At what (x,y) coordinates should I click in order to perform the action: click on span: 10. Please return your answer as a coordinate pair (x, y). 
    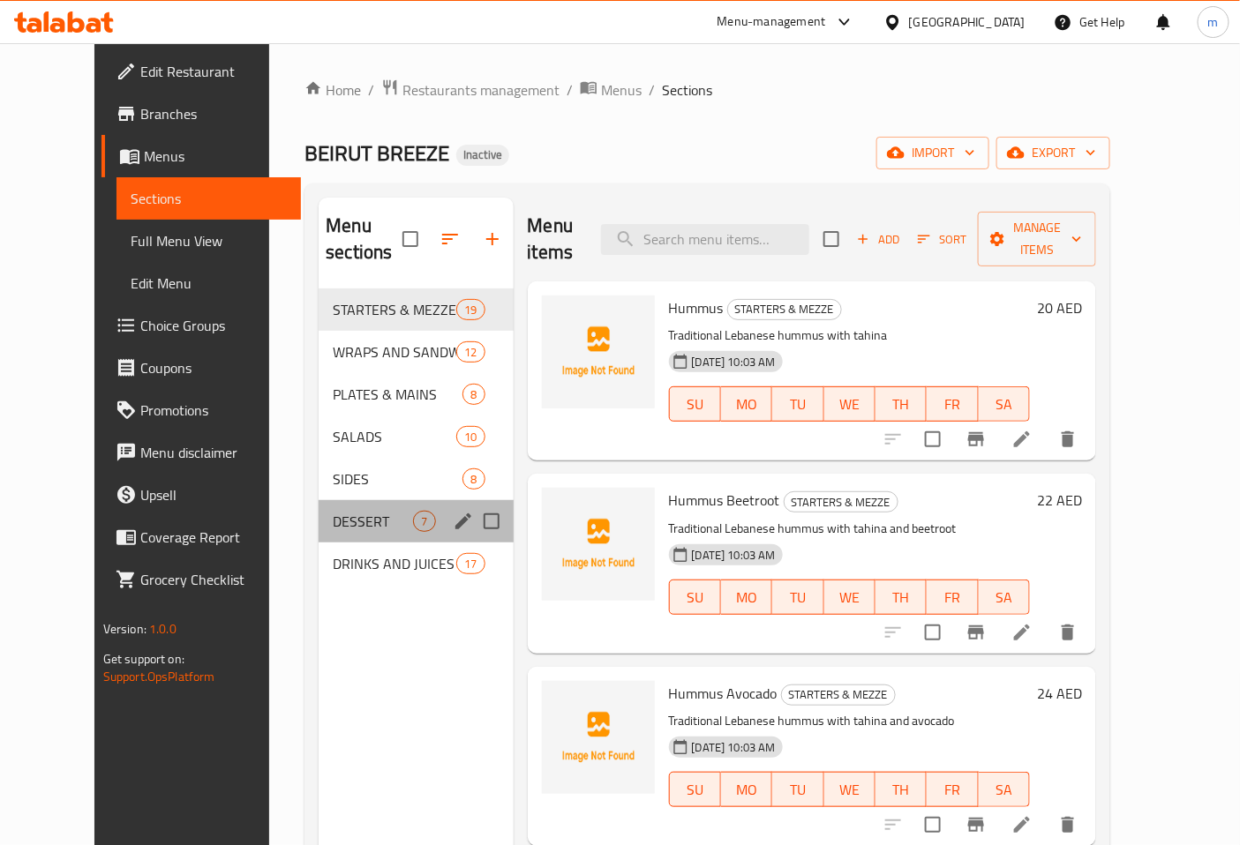
    Looking at the image, I should click on (470, 437).